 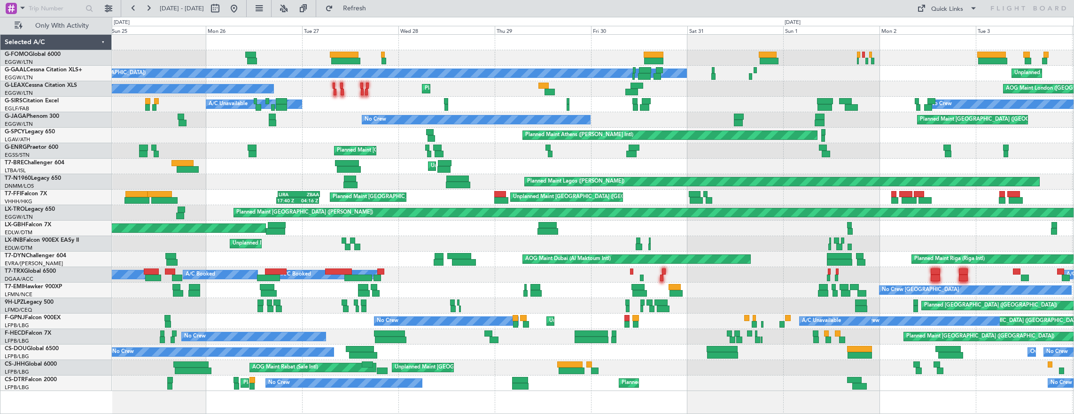 What do you see at coordinates (15, 380) in the screenshot?
I see `span: CS-DTR` at bounding box center [15, 380].